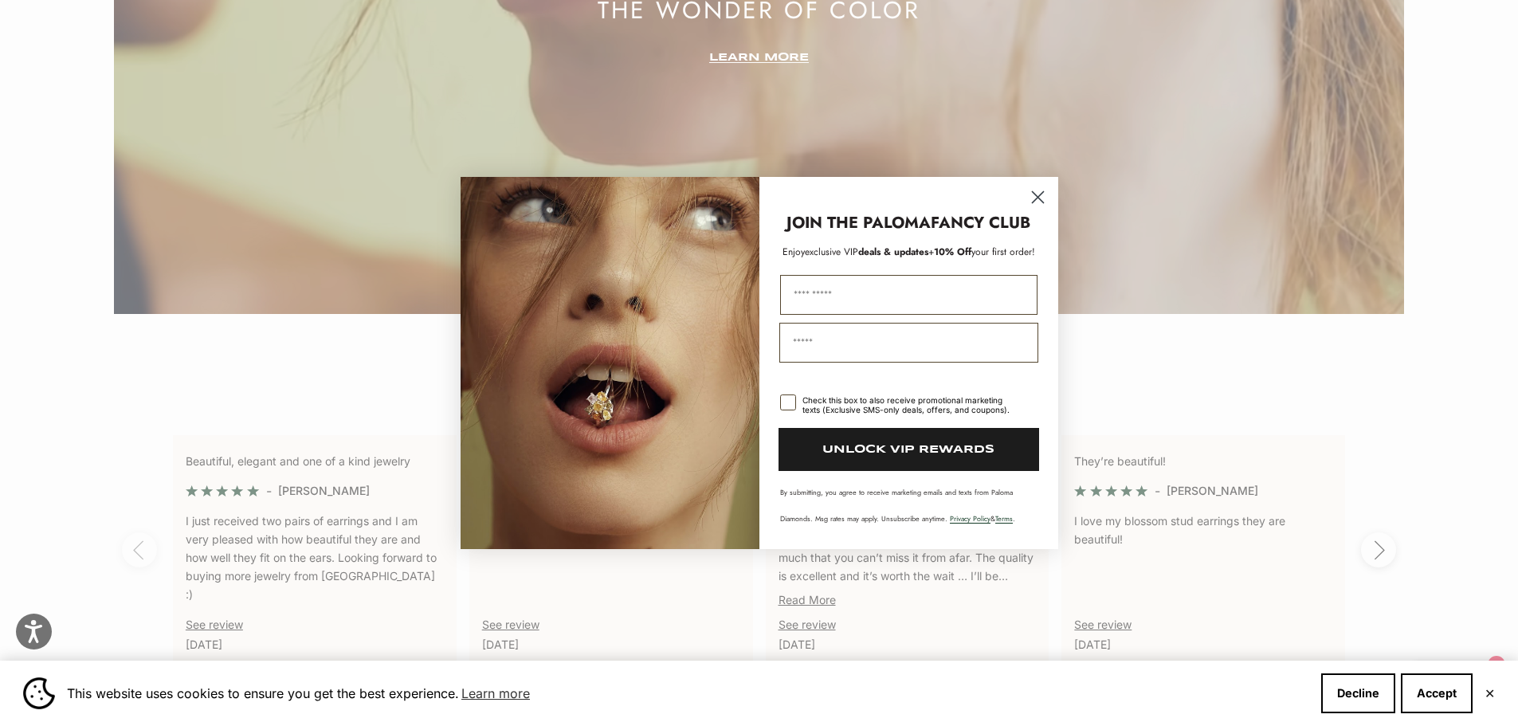  I want to click on div: Check this box to also receive promotional marketing texts (Exclusive SMS-only deals, offers, and..., so click(910, 405).